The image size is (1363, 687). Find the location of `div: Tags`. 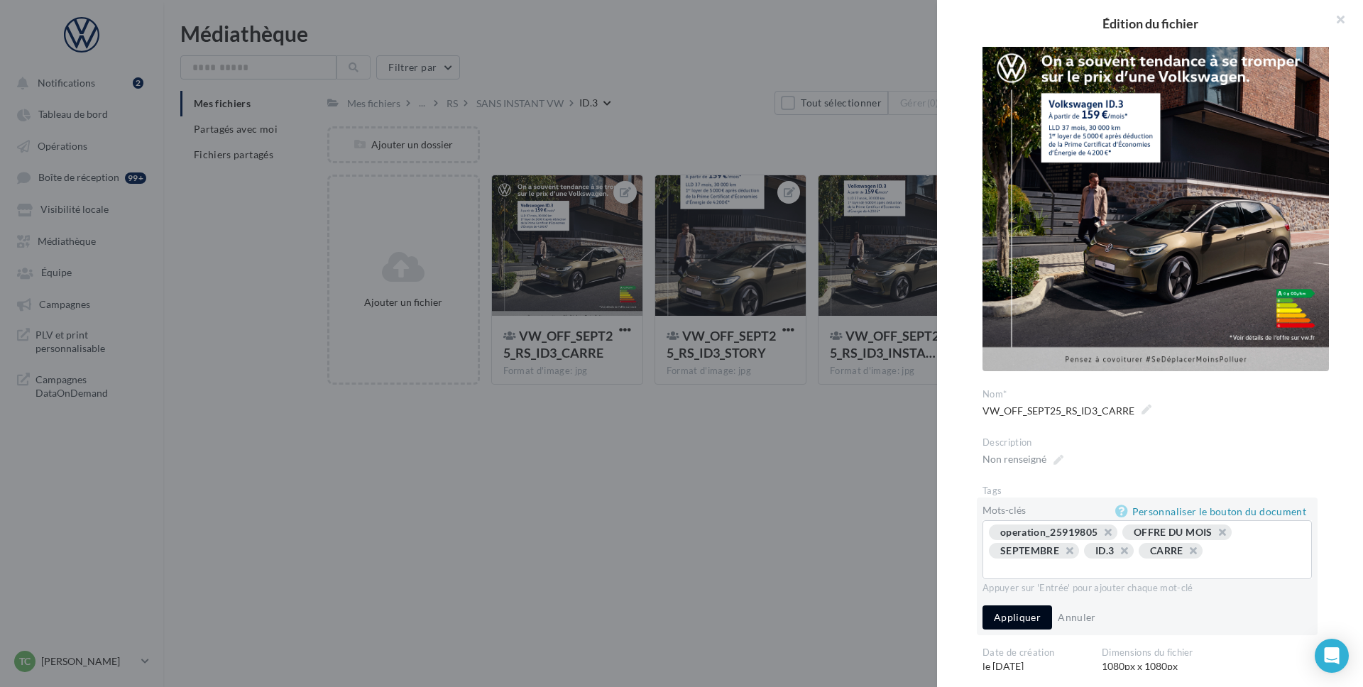

div: Tags is located at coordinates (1156, 491).